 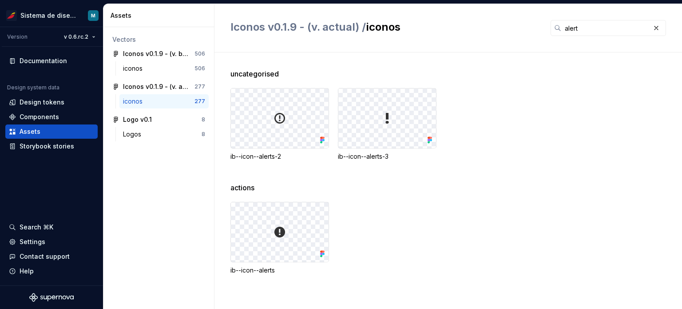 What do you see at coordinates (42, 102) in the screenshot?
I see `div: Design tokens` at bounding box center [42, 102].